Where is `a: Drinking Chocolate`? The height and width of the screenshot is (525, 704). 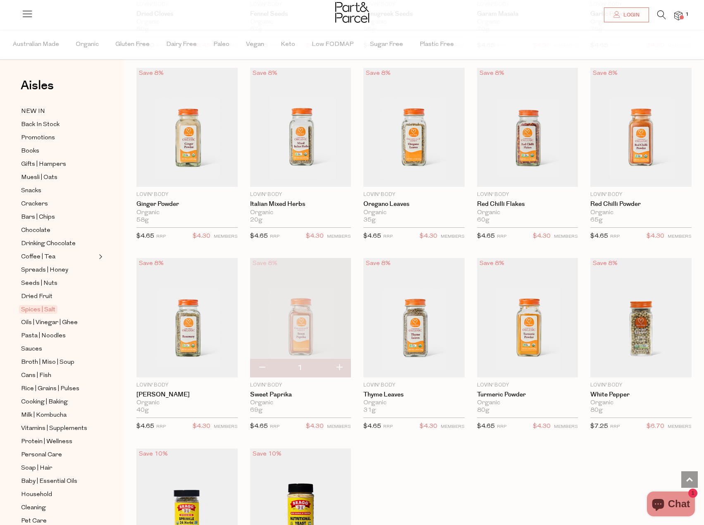 a: Drinking Chocolate is located at coordinates (59, 244).